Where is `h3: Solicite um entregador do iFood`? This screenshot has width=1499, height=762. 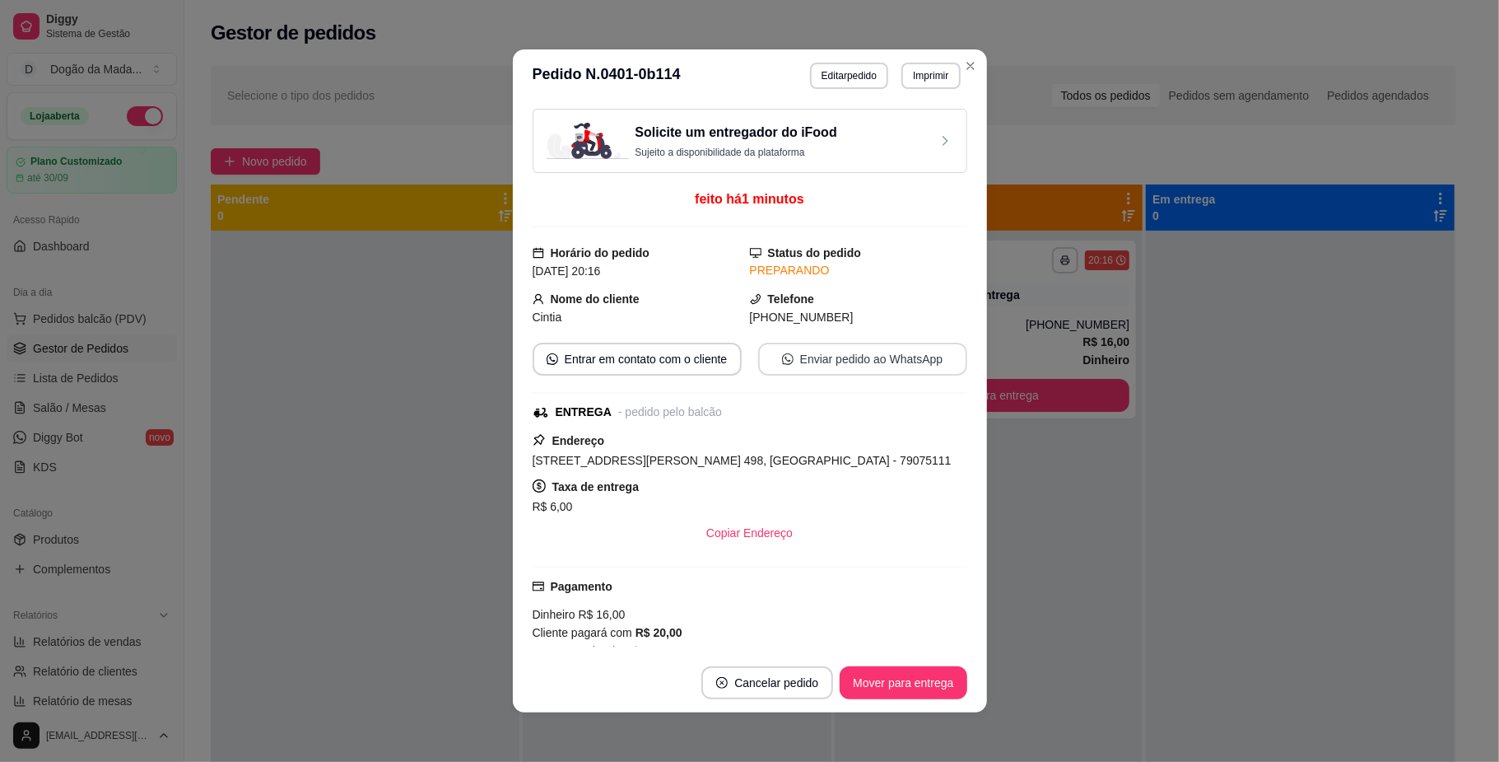
h3: Solicite um entregador do iFood is located at coordinates (736, 133).